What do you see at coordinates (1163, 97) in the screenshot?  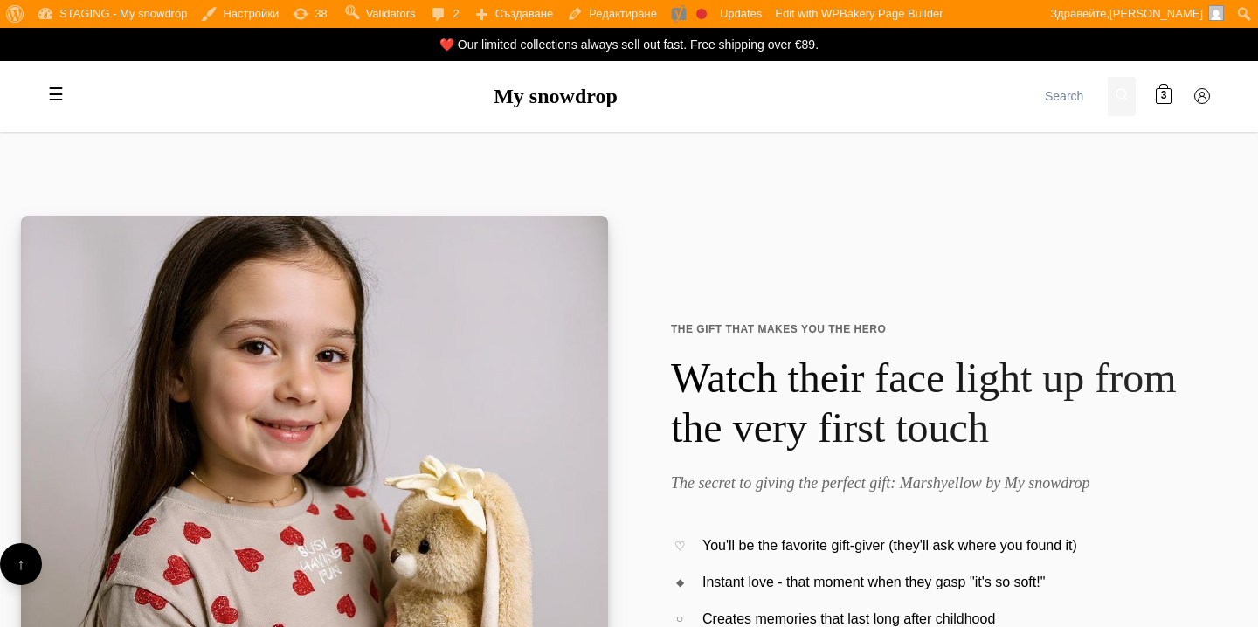 I see `a: 3` at bounding box center [1163, 97].